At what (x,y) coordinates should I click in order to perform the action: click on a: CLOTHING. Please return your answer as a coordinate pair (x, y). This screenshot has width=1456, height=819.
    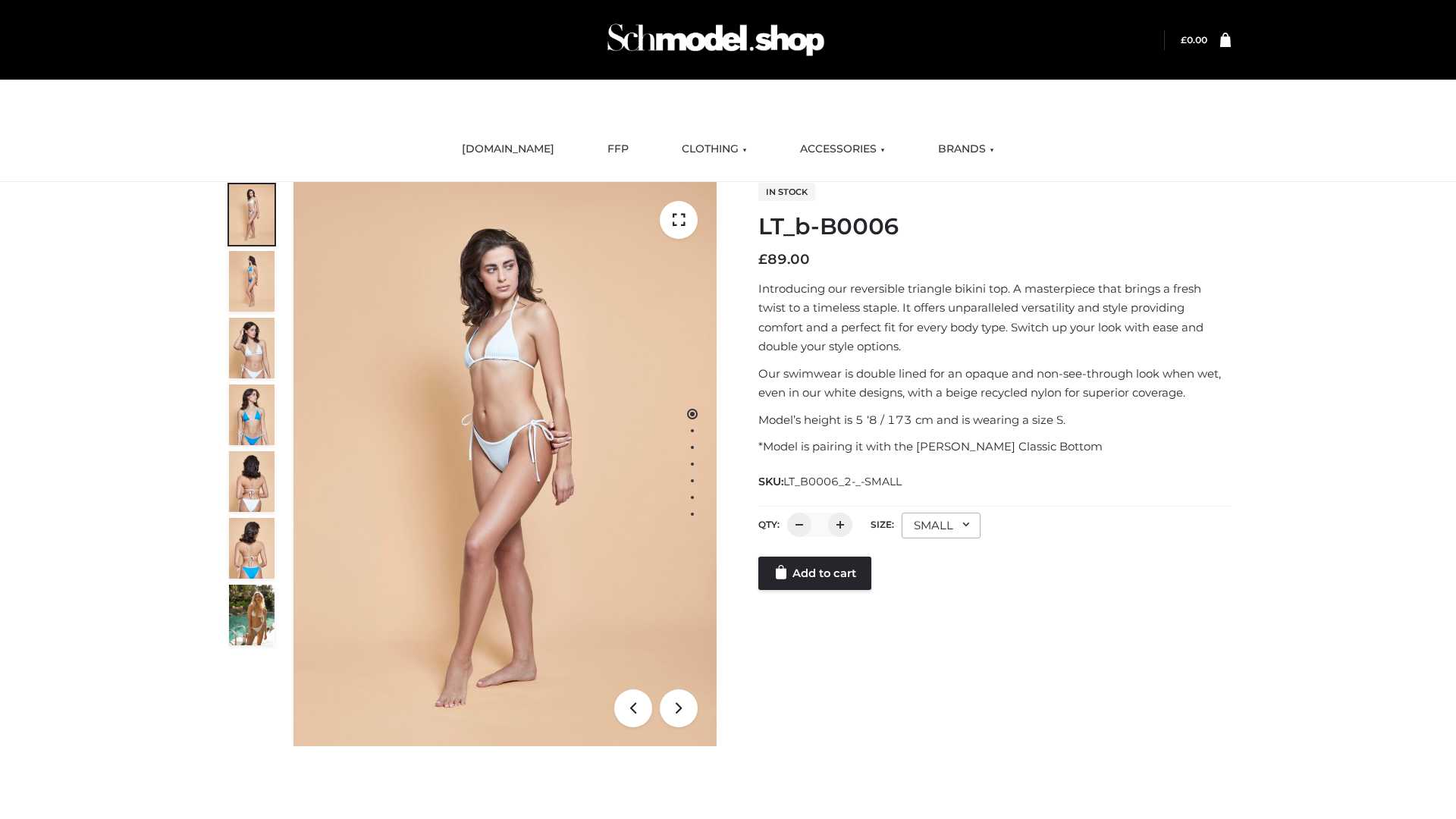
    Looking at the image, I should click on (714, 149).